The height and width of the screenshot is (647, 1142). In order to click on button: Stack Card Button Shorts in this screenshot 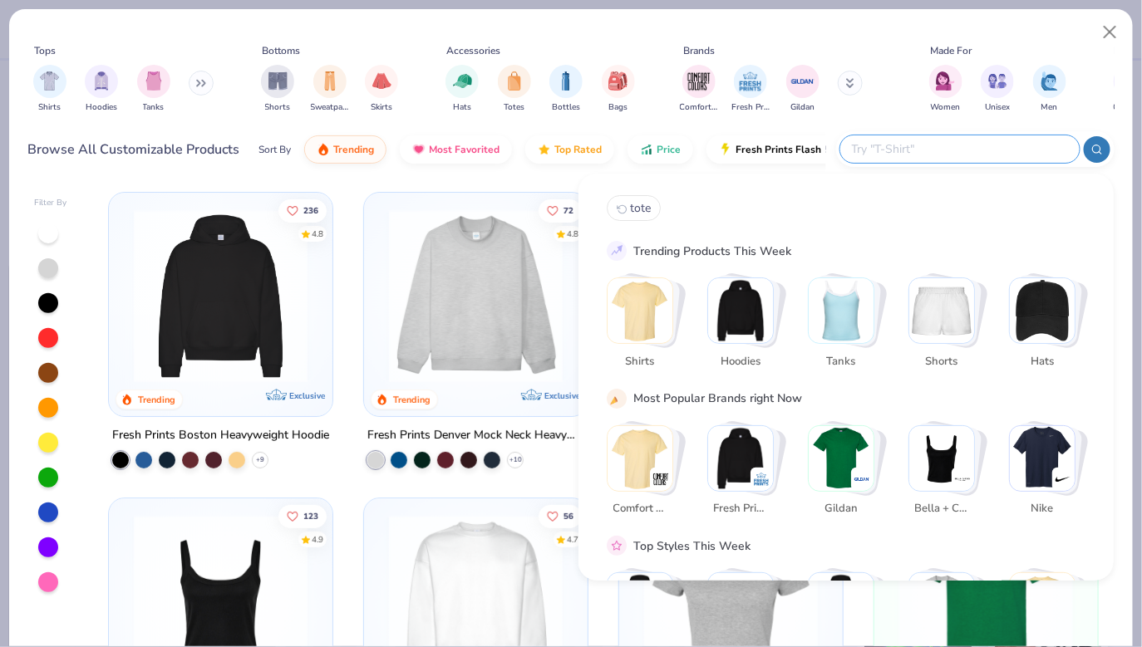, I will do `click(947, 327)`.